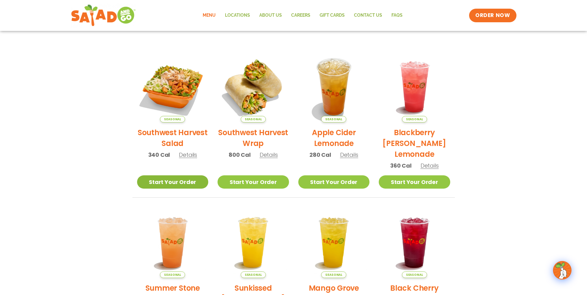  Describe the element at coordinates (334, 87) in the screenshot. I see `img: Product photo for Apple Cider Lemonade` at that location.